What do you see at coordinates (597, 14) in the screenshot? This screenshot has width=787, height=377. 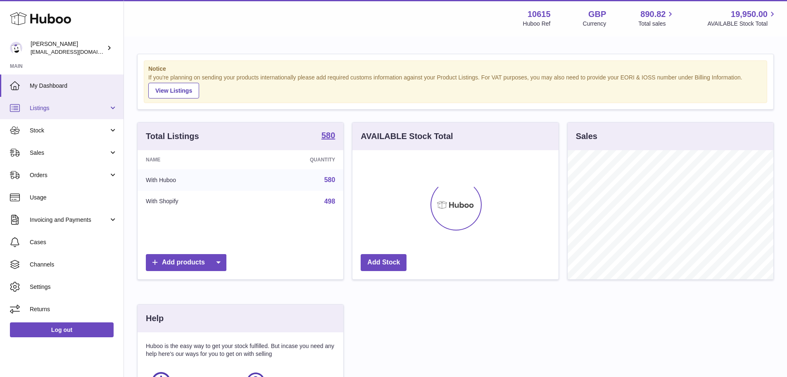 I see `strong: GBP` at bounding box center [597, 14].